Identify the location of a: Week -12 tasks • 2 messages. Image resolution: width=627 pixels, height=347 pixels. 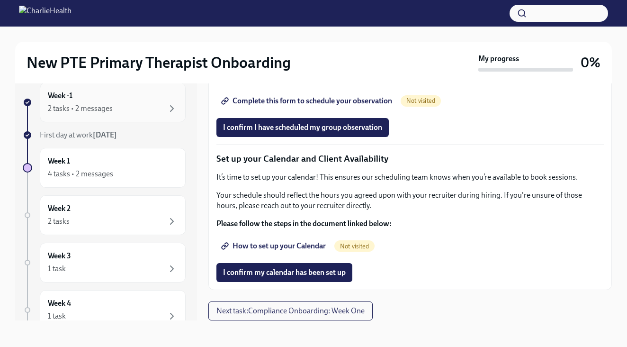
(104, 102).